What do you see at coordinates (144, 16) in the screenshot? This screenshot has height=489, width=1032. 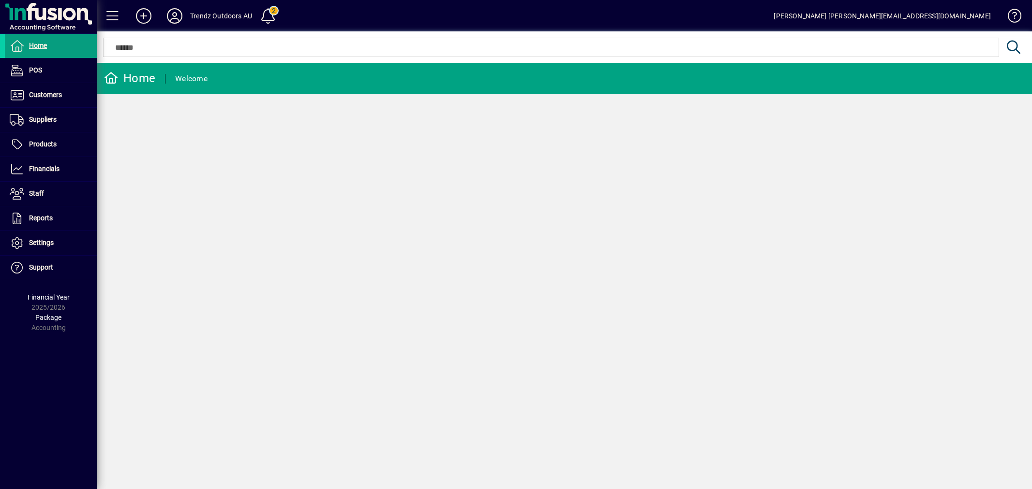 I see `button: Add` at bounding box center [144, 16].